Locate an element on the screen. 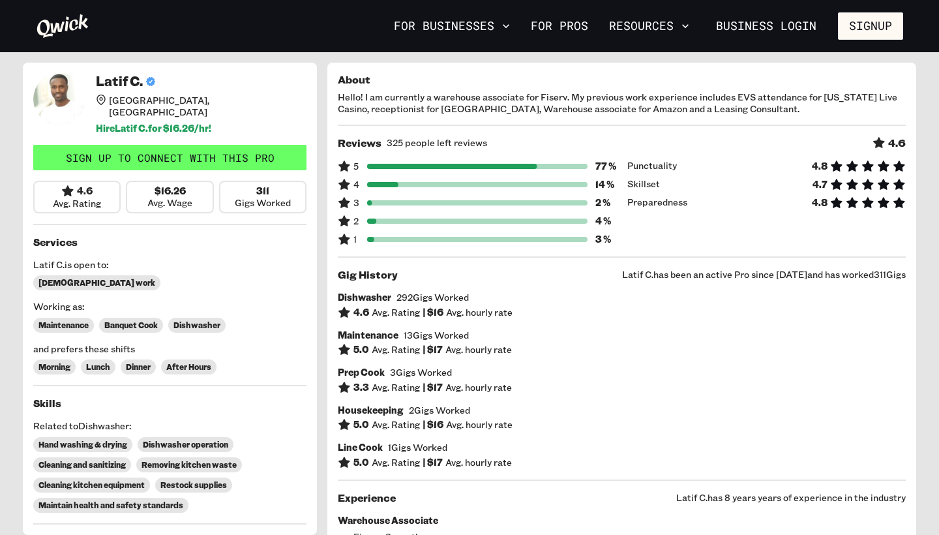  span: 1 is located at coordinates (348, 239).